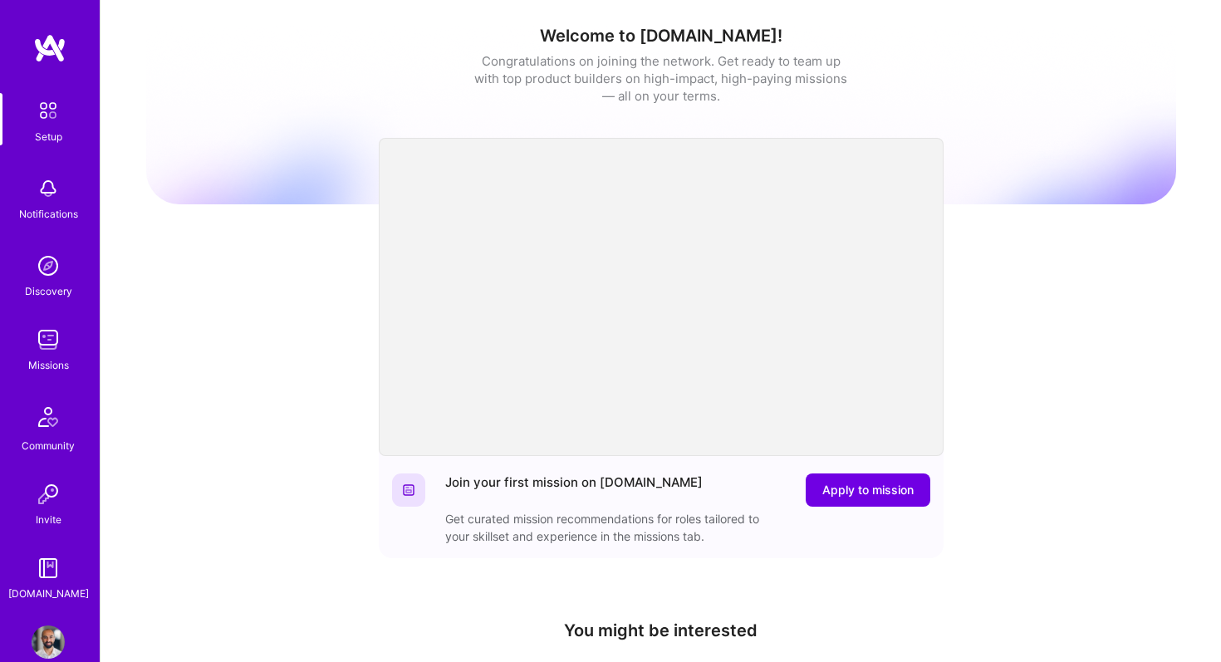  Describe the element at coordinates (661, 78) in the screenshot. I see `div: Congratulations on joining the network. Get ready to team up with top product builders on high-im...` at that location.